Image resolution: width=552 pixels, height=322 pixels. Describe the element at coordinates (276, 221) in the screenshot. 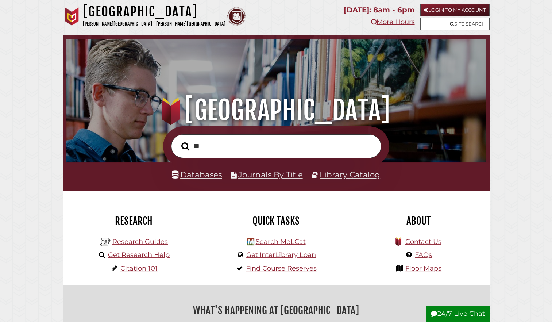

I see `h2: Quick Tasks` at that location.